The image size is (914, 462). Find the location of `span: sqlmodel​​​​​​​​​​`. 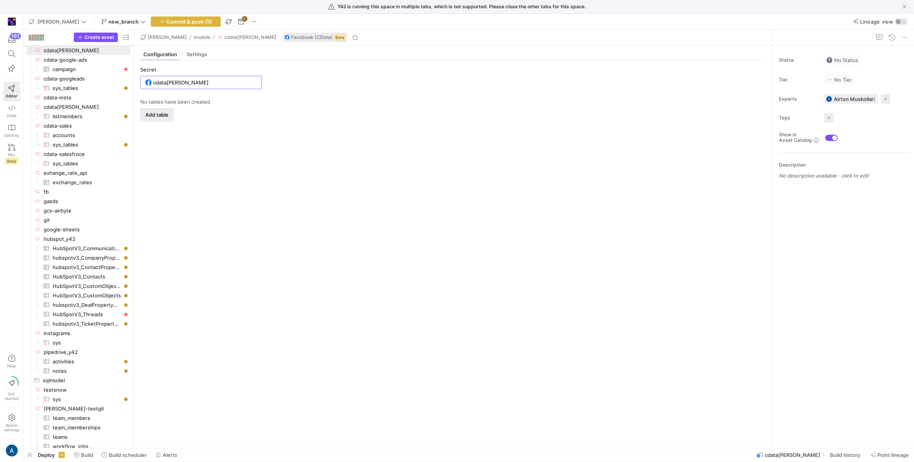

span: sqlmodel​​​​​​​​​​ is located at coordinates (82, 380).